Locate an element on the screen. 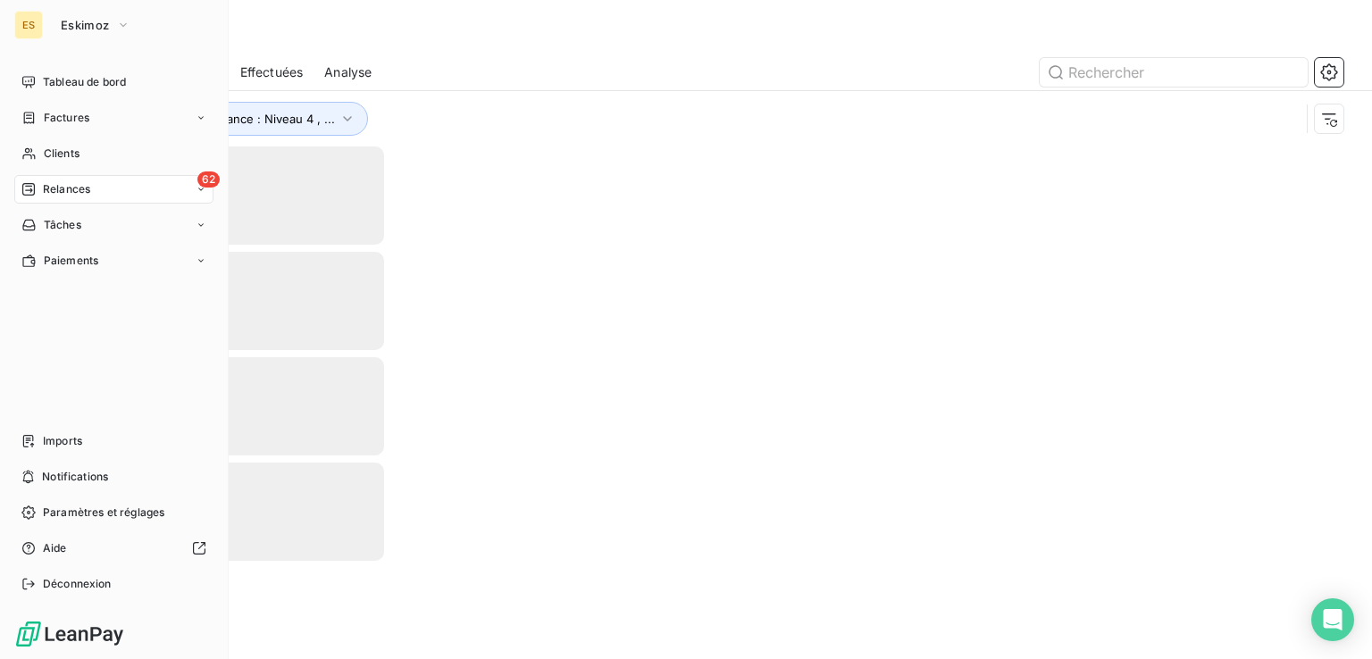 This screenshot has width=1372, height=659. span: Imports is located at coordinates (63, 441).